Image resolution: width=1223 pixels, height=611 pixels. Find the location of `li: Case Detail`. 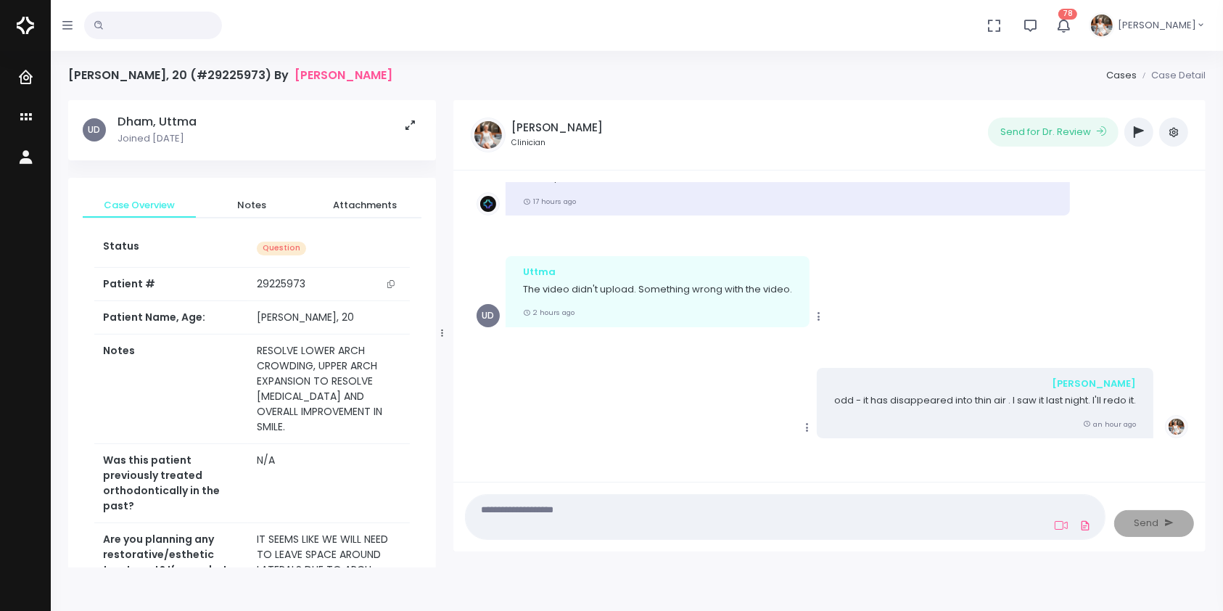

li: Case Detail is located at coordinates (1171, 75).